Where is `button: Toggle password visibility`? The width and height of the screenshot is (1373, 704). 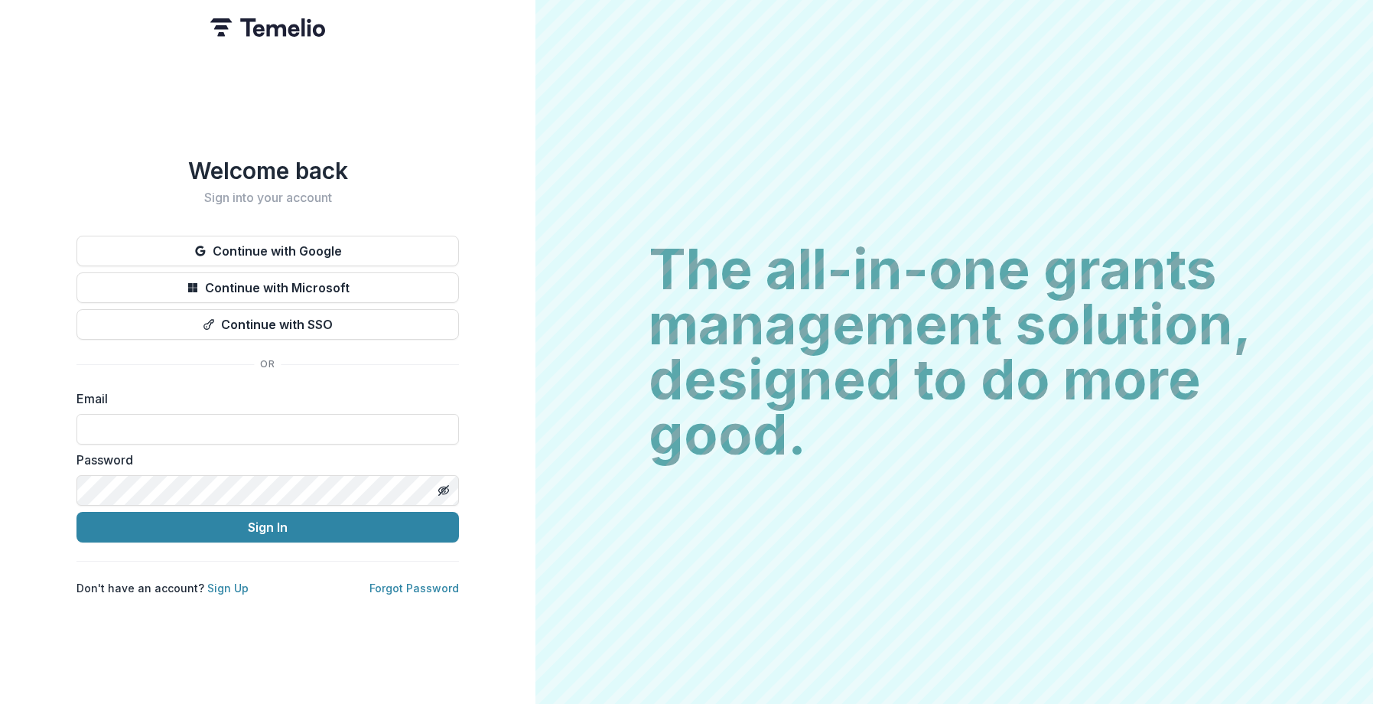
button: Toggle password visibility is located at coordinates (444, 490).